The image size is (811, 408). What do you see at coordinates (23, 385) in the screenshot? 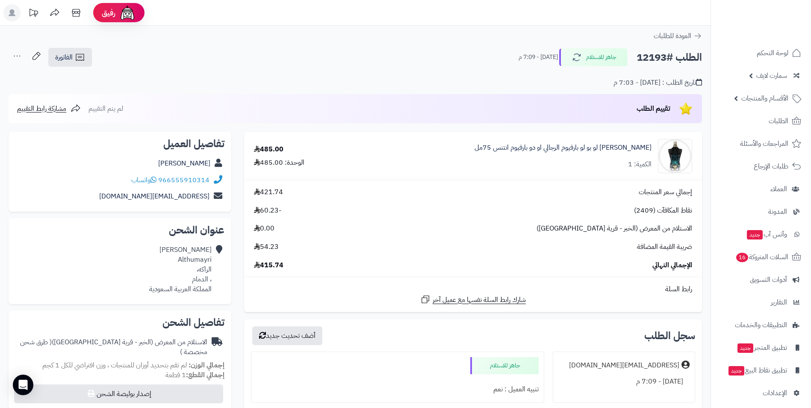
I see `div: Open Intercom Messenger` at bounding box center [23, 385].